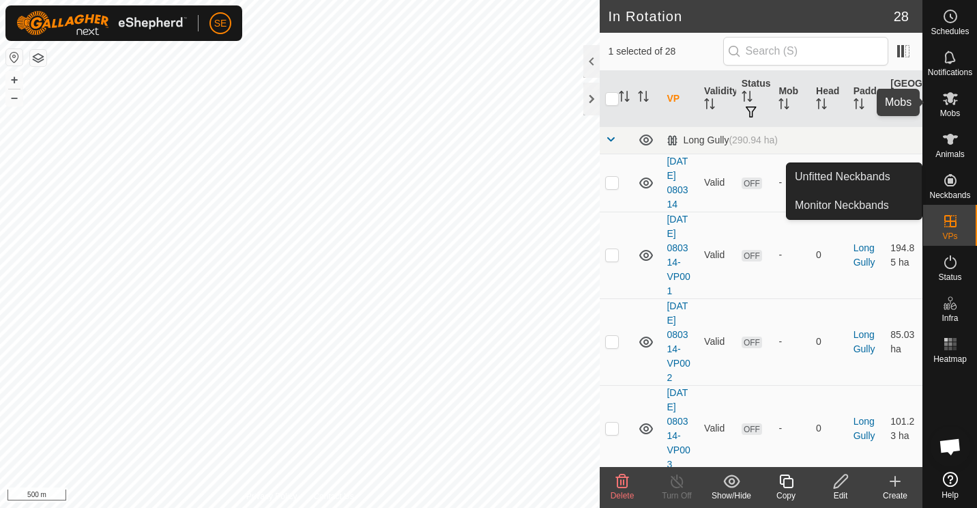 This screenshot has height=508, width=977. I want to click on img: Gallagher Logo, so click(102, 23).